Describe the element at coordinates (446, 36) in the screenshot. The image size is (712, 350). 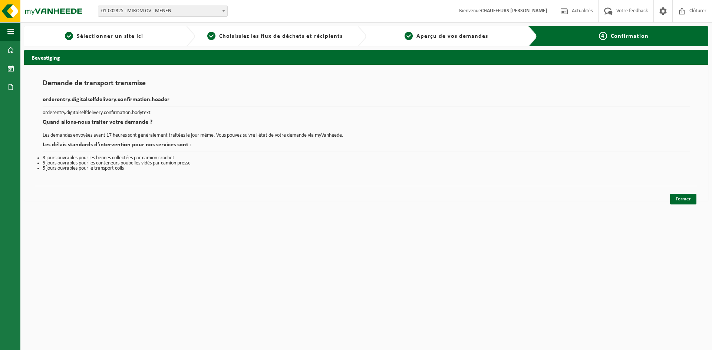
I see `a: 3Aperçu de vos demandes` at that location.